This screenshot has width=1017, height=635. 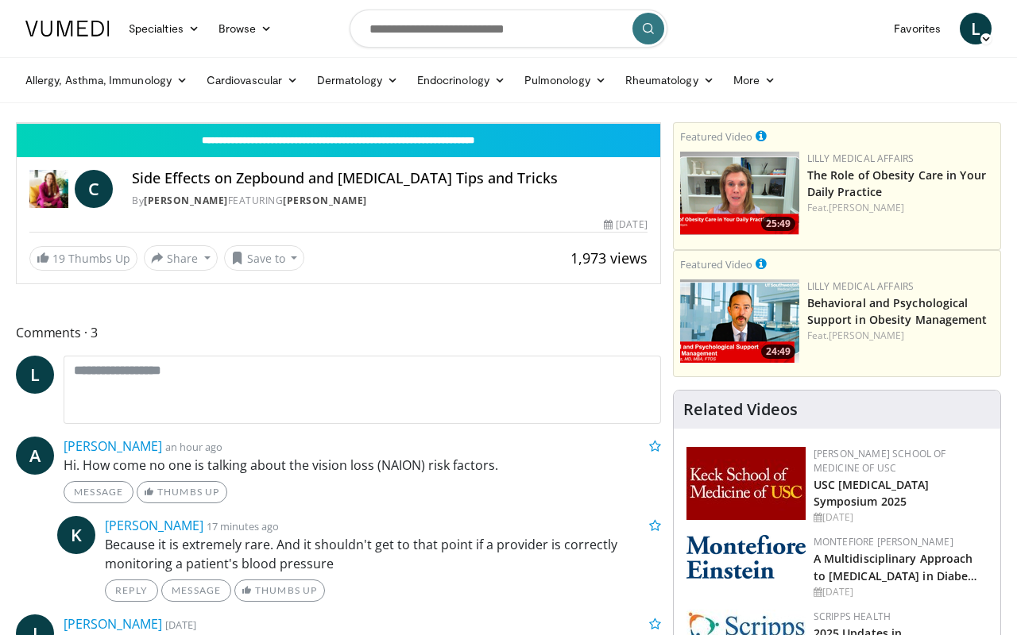 What do you see at coordinates (59, 258) in the screenshot?
I see `span: 19` at bounding box center [59, 258].